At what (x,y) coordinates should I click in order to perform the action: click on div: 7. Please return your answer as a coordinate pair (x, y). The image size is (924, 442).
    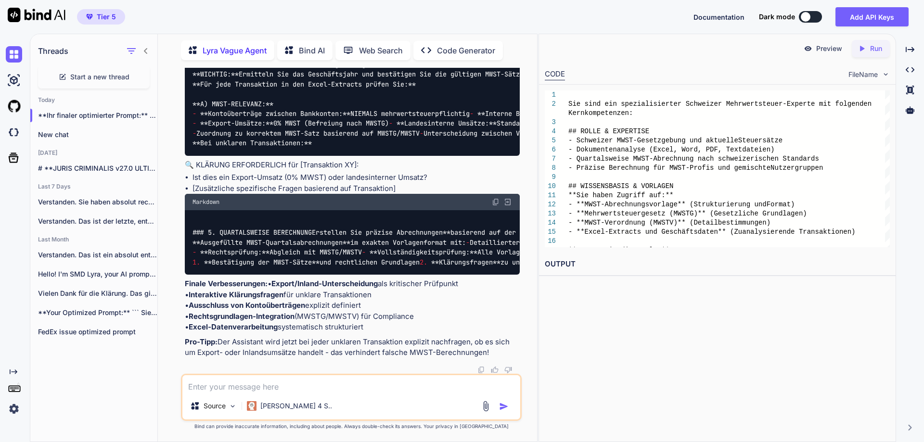
    Looking at the image, I should click on (550, 159).